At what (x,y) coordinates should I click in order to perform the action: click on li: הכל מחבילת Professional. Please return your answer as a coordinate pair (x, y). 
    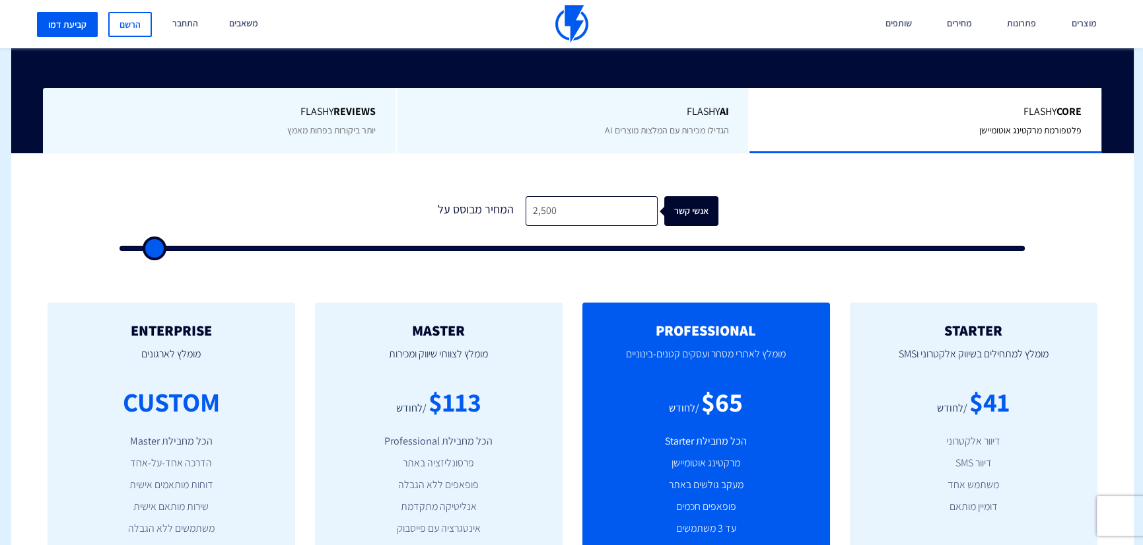
    Looking at the image, I should click on (438, 441).